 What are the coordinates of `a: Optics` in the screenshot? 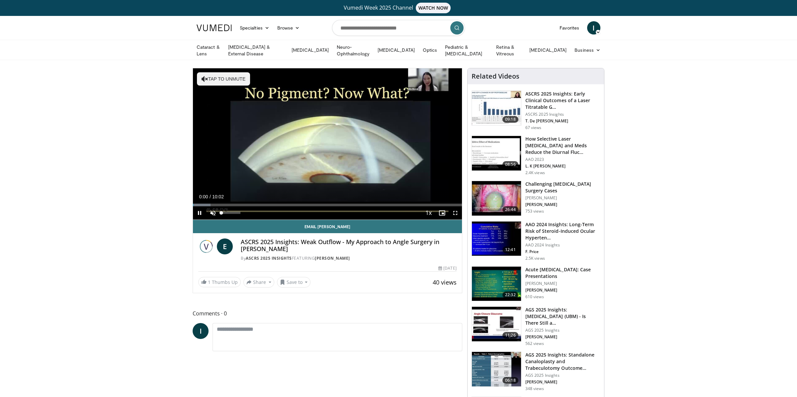 It's located at (430, 50).